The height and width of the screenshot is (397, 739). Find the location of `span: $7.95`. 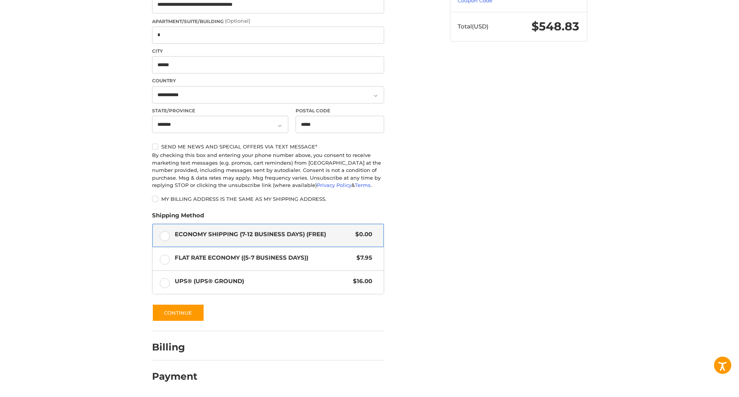

span: $7.95 is located at coordinates (363, 258).